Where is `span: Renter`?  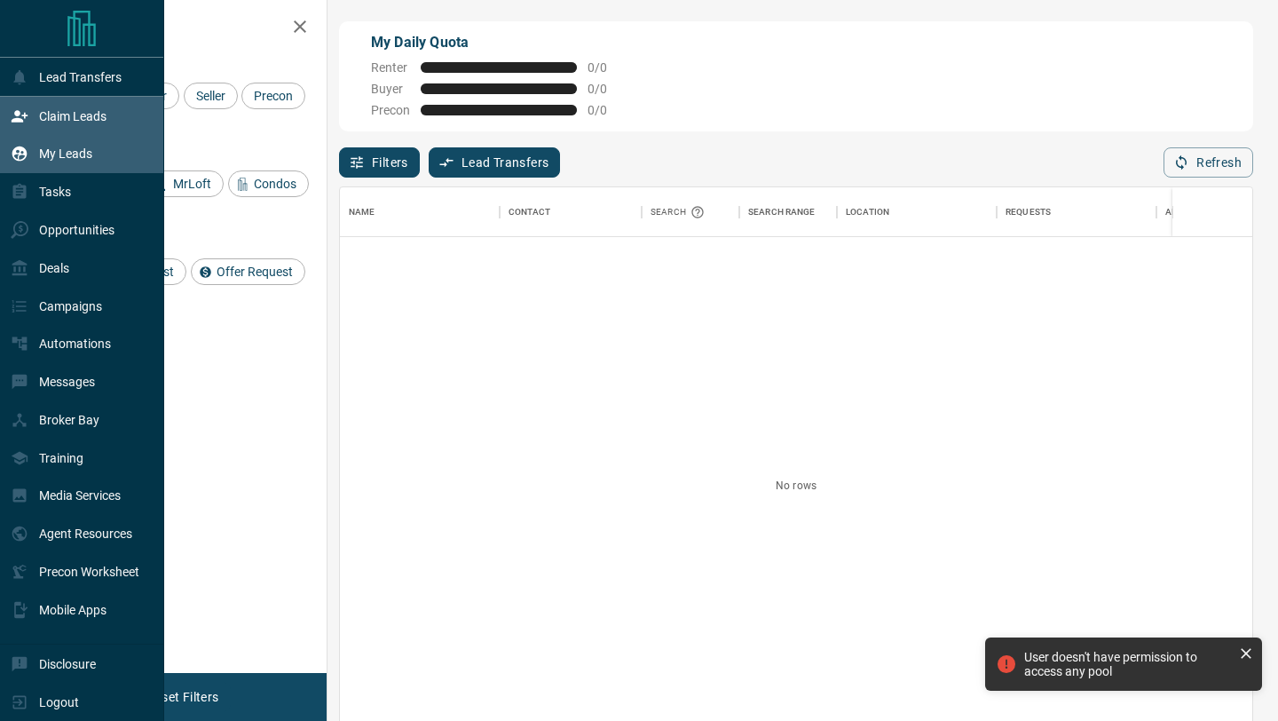 span: Renter is located at coordinates (391, 67).